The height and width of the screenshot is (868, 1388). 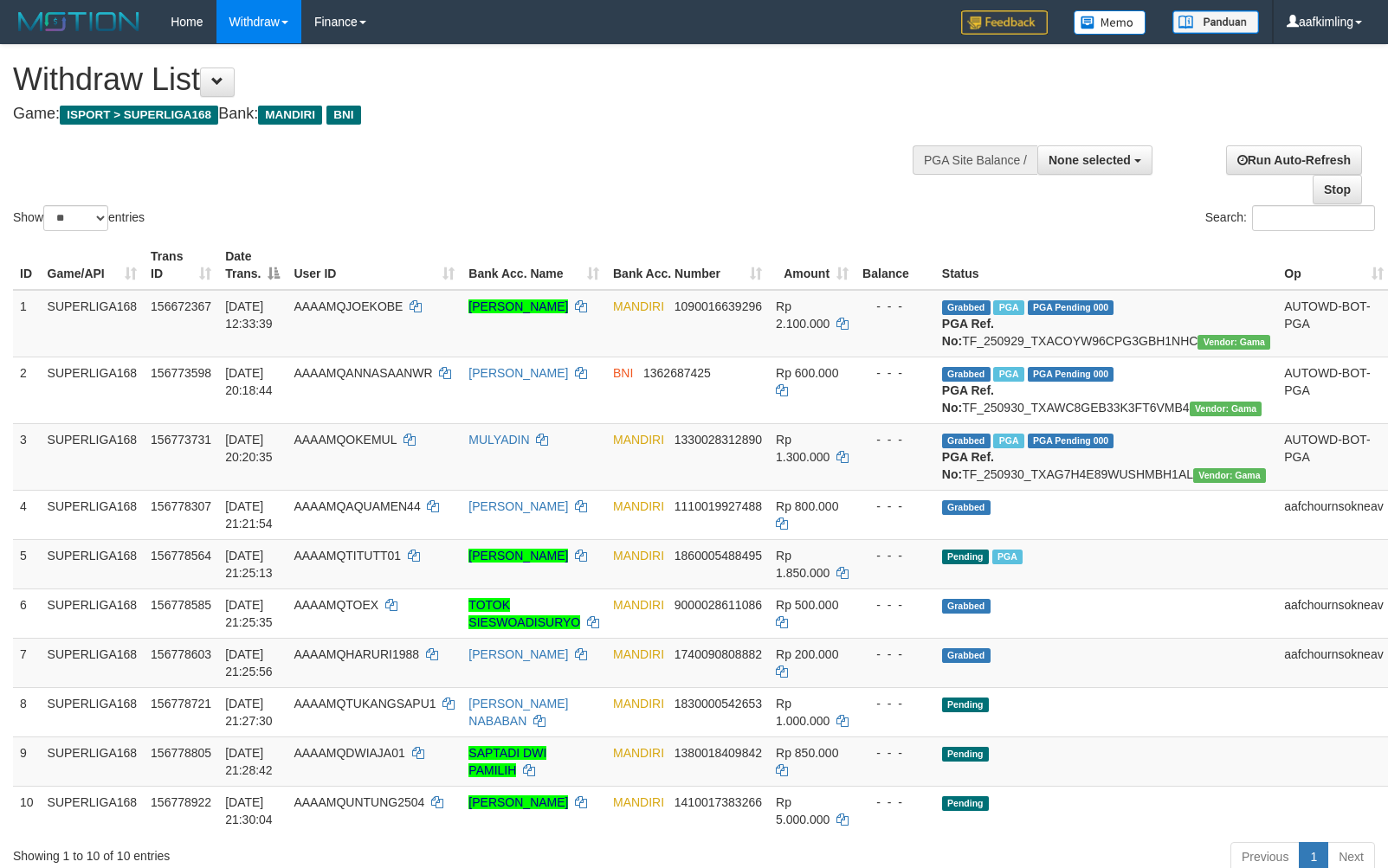 I want to click on span: 156778603, so click(x=181, y=655).